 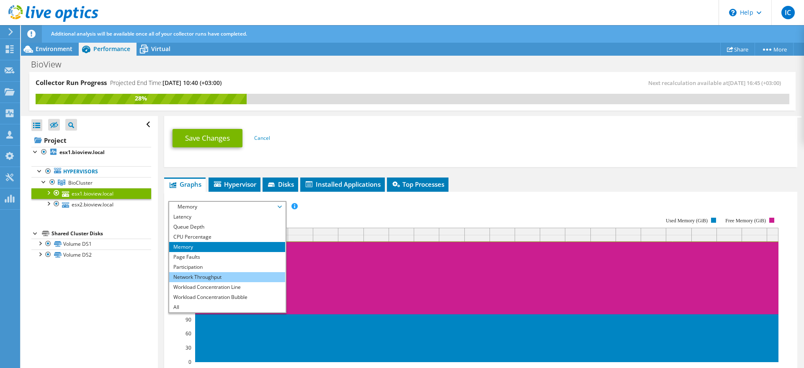 I want to click on div: Shared Cluster Disks, so click(x=101, y=234).